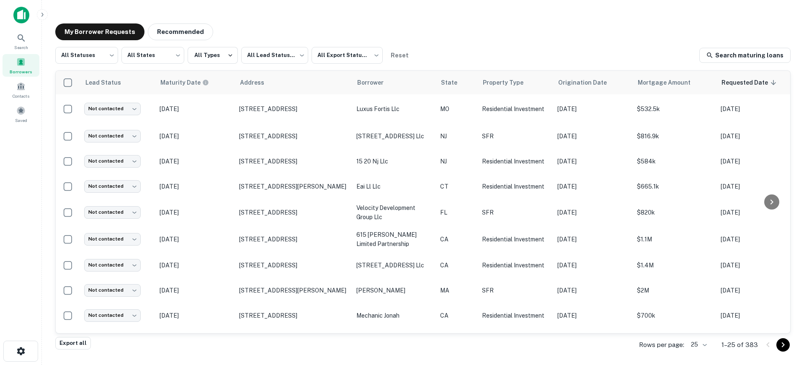  What do you see at coordinates (21, 96) in the screenshot?
I see `span: Contacts` at bounding box center [21, 96].